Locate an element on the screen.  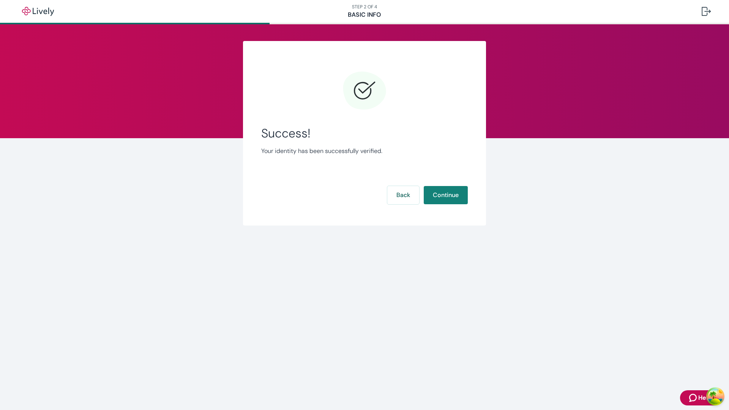
button: Open Tanstack query devtools is located at coordinates (715, 396).